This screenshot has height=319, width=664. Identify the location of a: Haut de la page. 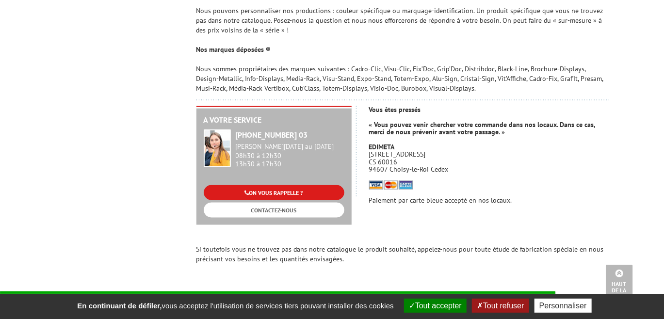
(619, 285).